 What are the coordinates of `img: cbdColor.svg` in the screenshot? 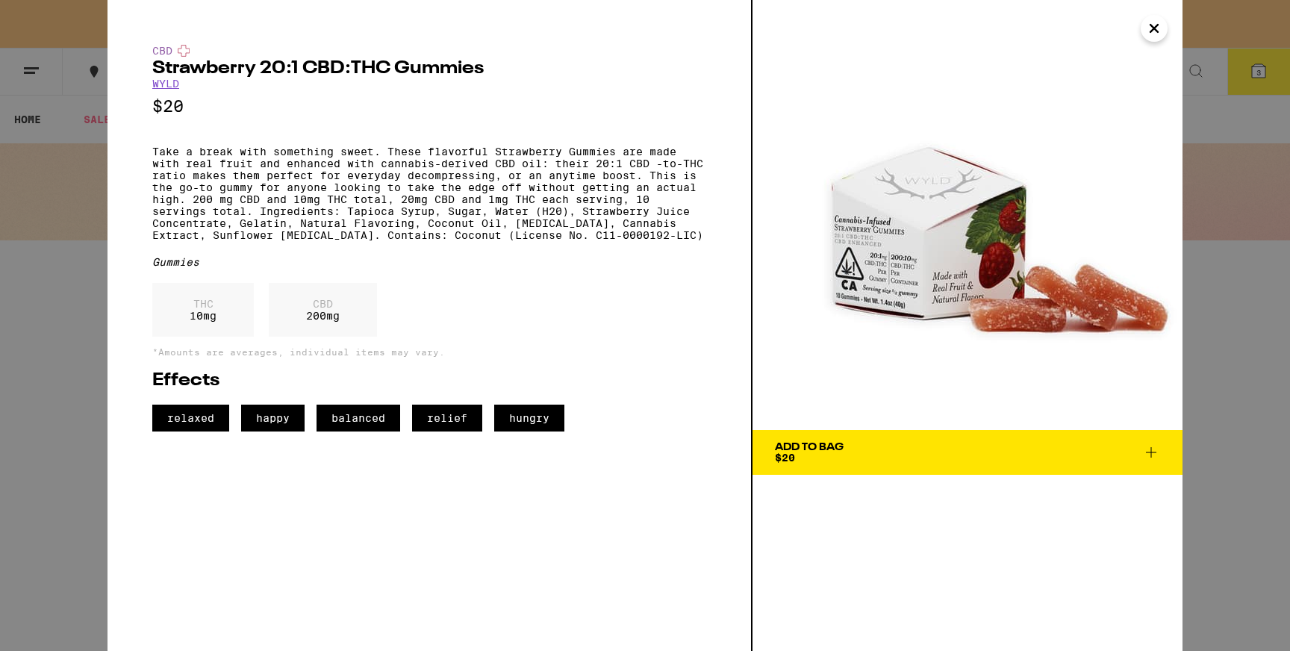 It's located at (184, 51).